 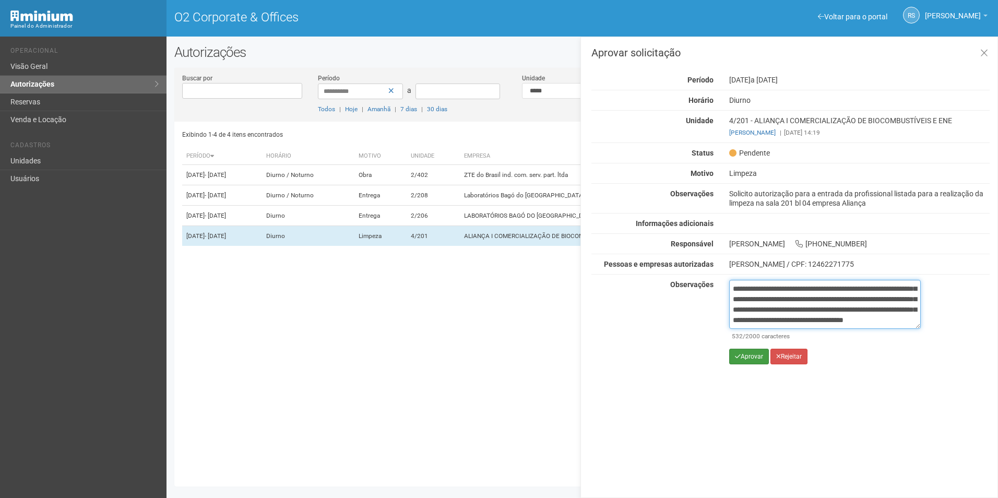 I want to click on div: /2000 caracteres, so click(x=825, y=336).